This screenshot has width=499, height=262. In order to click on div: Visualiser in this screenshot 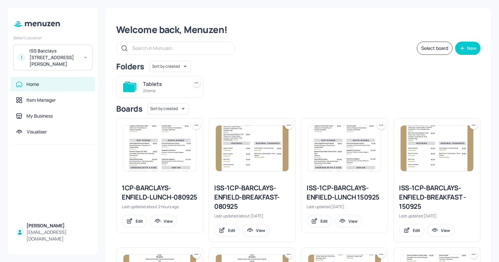, I will do `click(37, 132)`.